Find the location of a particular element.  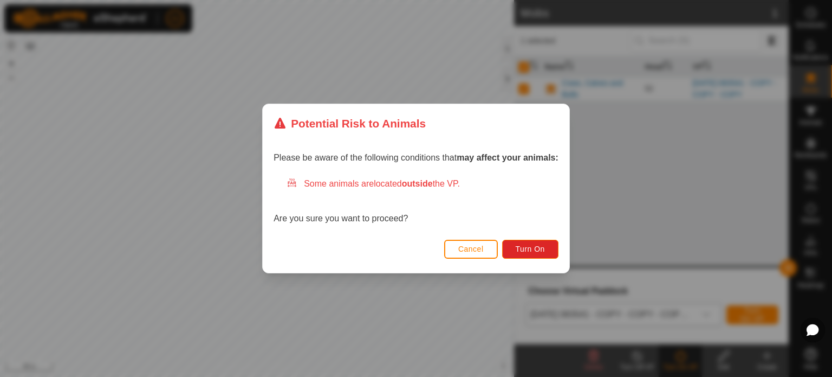

strong: may affect your animals: is located at coordinates (508, 157).